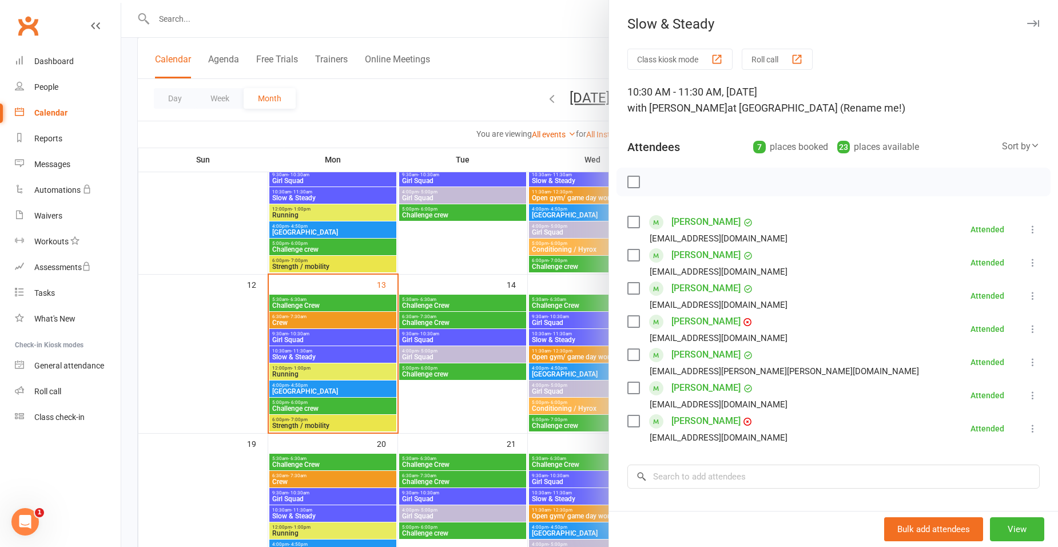 The image size is (1058, 547). What do you see at coordinates (67, 61) in the screenshot?
I see `a: Dashboard` at bounding box center [67, 61].